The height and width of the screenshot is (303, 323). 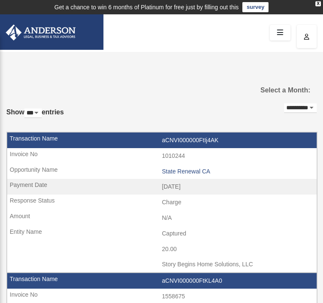 What do you see at coordinates (161, 202) in the screenshot?
I see `td: Charge` at bounding box center [161, 202].